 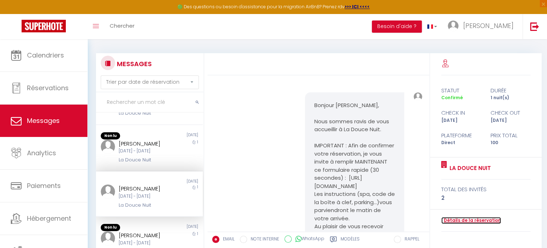 What do you see at coordinates (48, 88) in the screenshot?
I see `span: Réservations` at bounding box center [48, 88].